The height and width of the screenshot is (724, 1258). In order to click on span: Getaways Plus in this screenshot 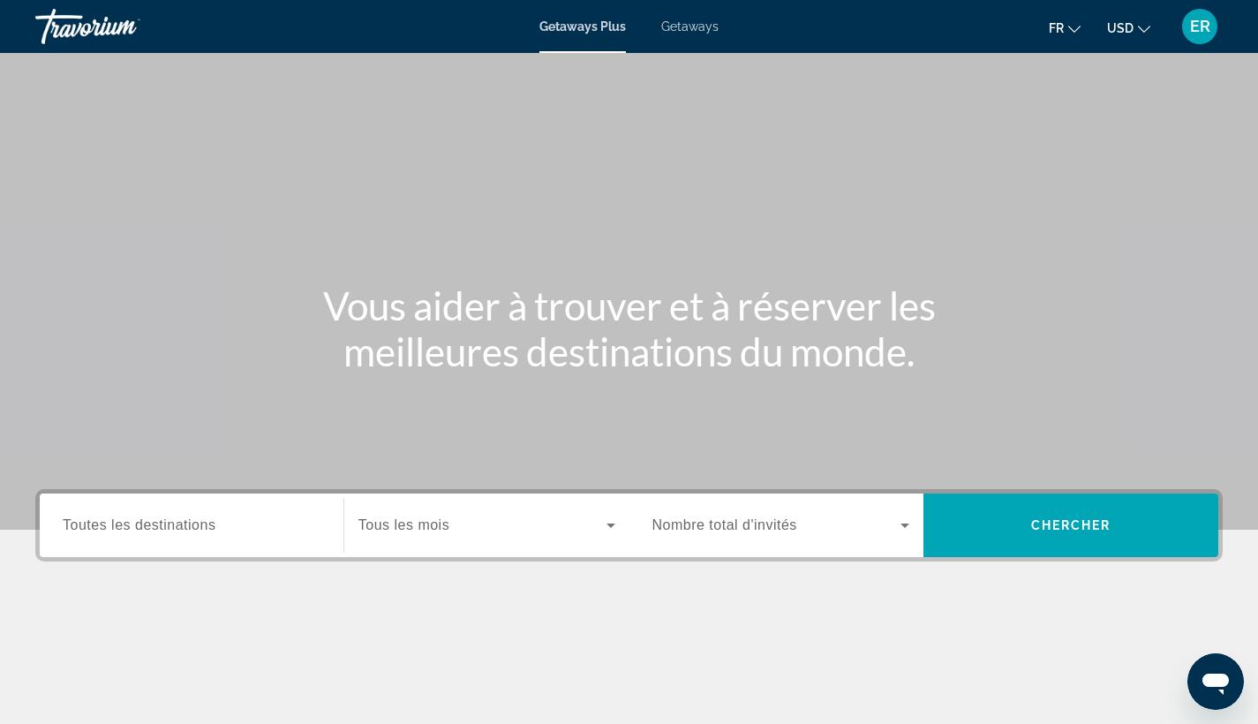, I will do `click(583, 26)`.